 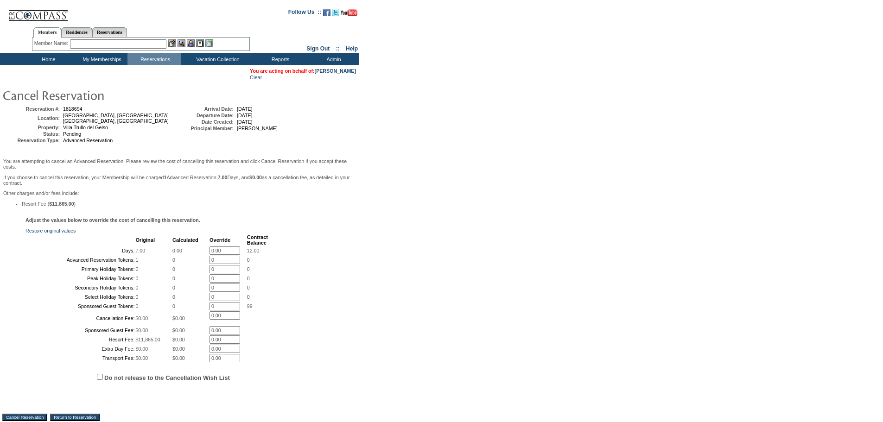 What do you see at coordinates (327, 13) in the screenshot?
I see `img: Become our fan on Facebook` at bounding box center [327, 13].